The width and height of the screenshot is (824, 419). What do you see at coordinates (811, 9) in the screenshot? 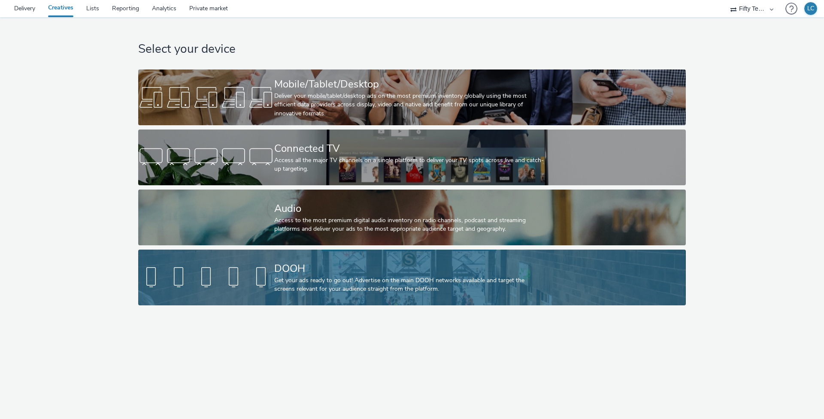
I see `div: LC` at bounding box center [811, 9].